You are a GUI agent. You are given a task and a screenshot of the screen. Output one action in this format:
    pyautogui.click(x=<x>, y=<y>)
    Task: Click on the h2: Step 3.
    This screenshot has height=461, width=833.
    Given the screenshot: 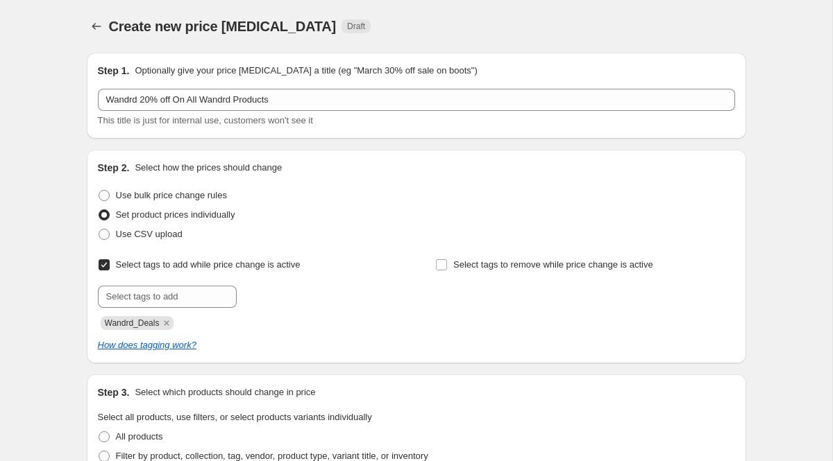 What is the action you would take?
    pyautogui.click(x=114, y=393)
    